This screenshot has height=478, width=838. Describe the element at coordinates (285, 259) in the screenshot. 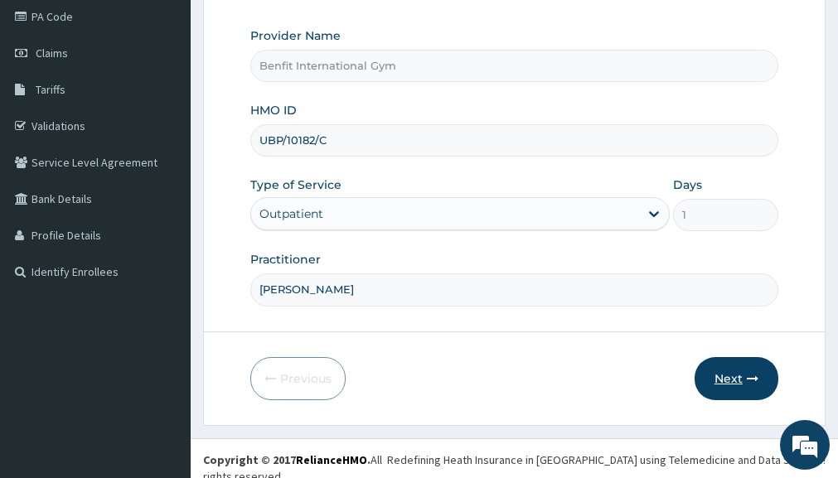

I see `label: Practitioner` at that location.